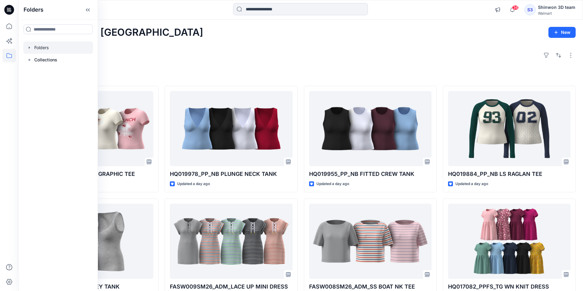 The width and height of the screenshot is (583, 291). What do you see at coordinates (530, 10) in the screenshot?
I see `div: S3` at bounding box center [530, 10].